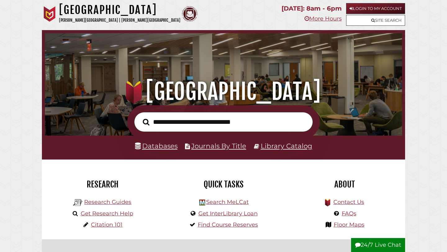 This screenshot has height=252, width=447. What do you see at coordinates (228, 225) in the screenshot?
I see `a: Find Course Reserves` at bounding box center [228, 225].